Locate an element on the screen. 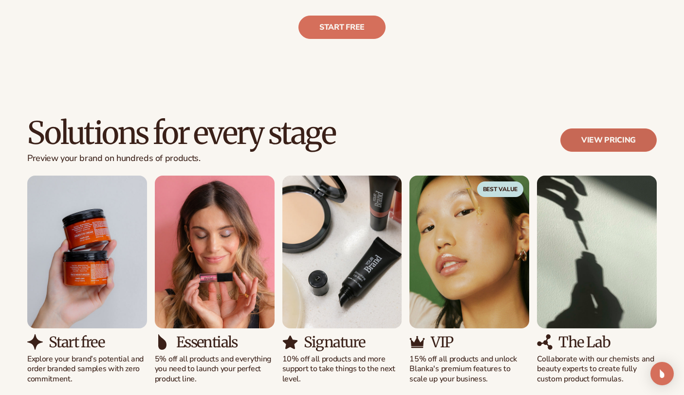 Image resolution: width=684 pixels, height=395 pixels. p: 5% off all products and everything you need to launch your perfect product line. is located at coordinates (215, 370).